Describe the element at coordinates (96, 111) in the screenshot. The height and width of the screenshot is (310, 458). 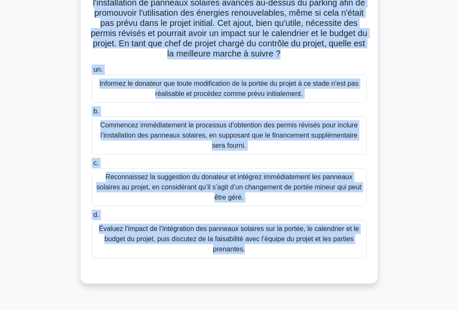
I see `font: b.` at that location.